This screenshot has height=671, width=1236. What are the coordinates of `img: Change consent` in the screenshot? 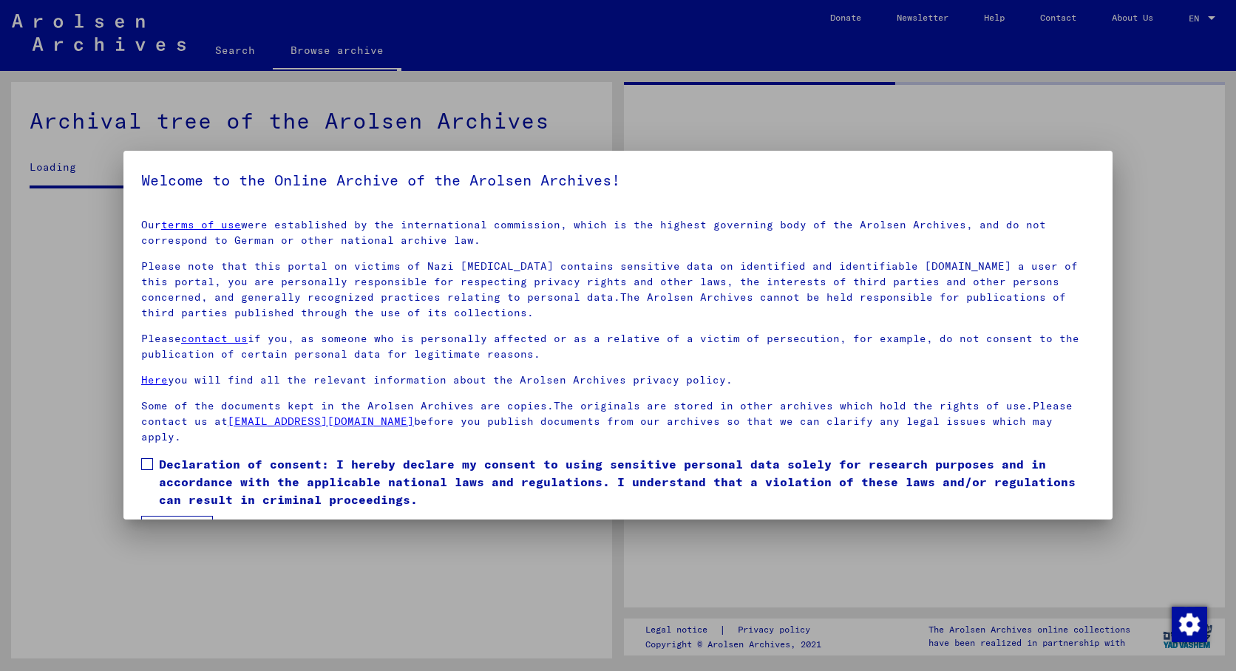 It's located at (1190, 625).